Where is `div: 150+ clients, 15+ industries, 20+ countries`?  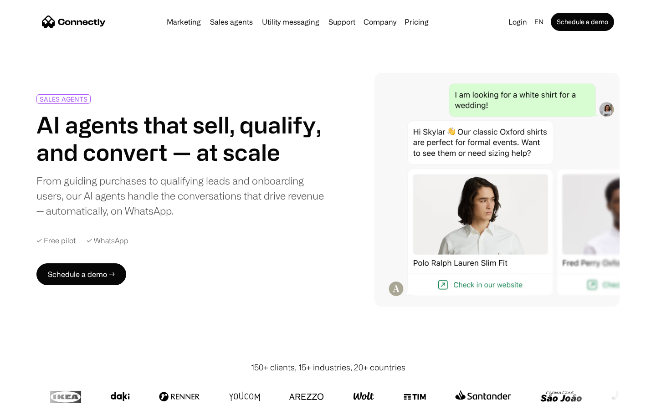 div: 150+ clients, 15+ industries, 20+ countries is located at coordinates (328, 367).